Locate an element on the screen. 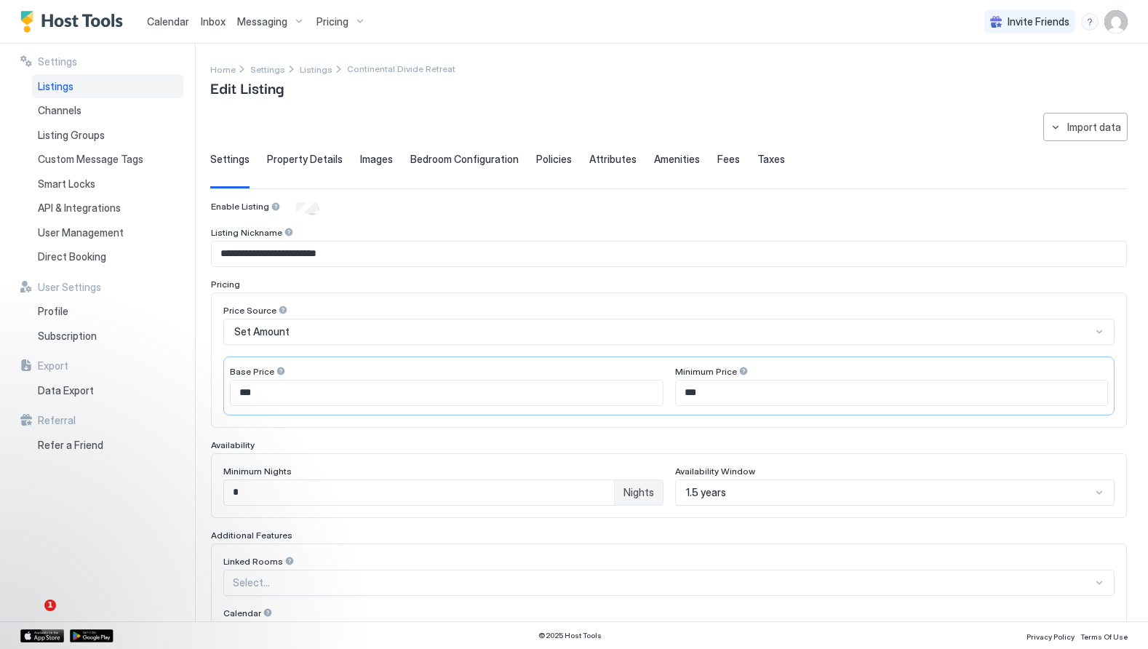 The image size is (1148, 649). a: Privacy Policy is located at coordinates (1050, 635).